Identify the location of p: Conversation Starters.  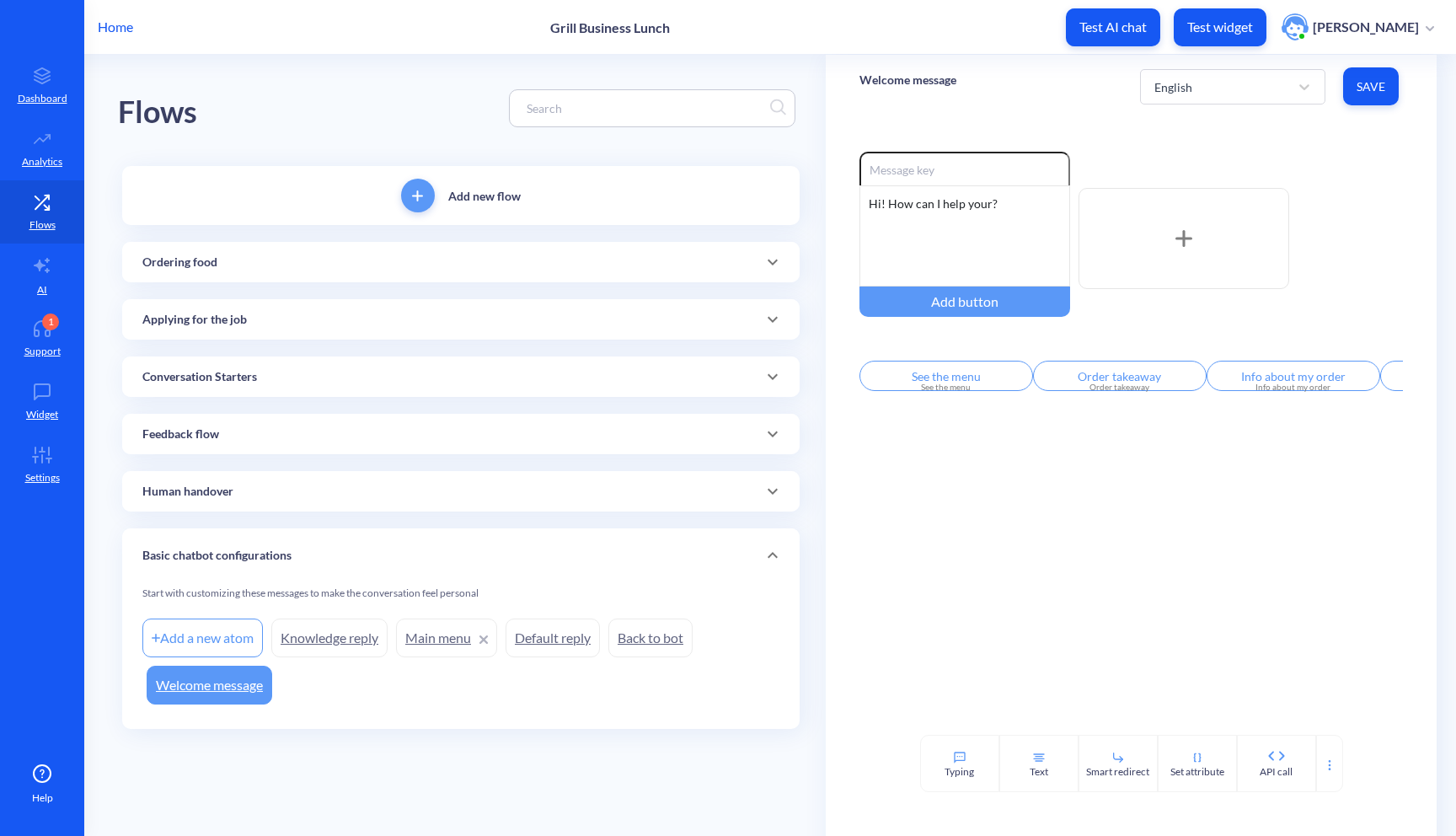
(200, 376).